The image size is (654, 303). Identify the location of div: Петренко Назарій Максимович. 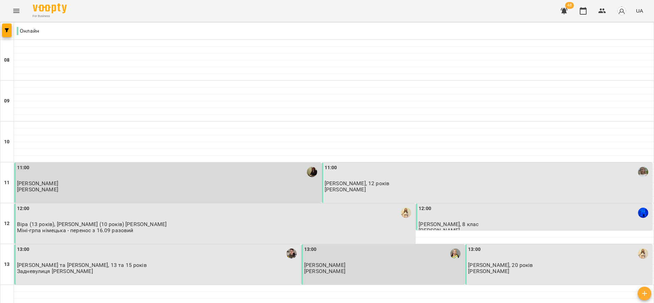
(643, 213).